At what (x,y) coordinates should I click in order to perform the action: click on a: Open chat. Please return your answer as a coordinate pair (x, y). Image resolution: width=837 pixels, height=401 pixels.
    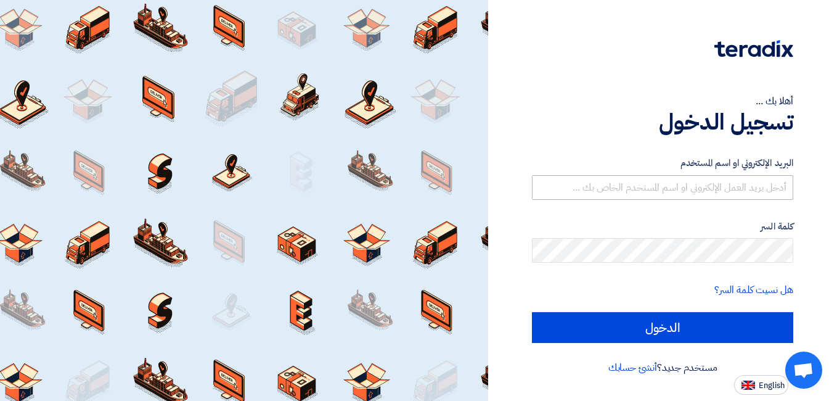
    Looking at the image, I should click on (804, 370).